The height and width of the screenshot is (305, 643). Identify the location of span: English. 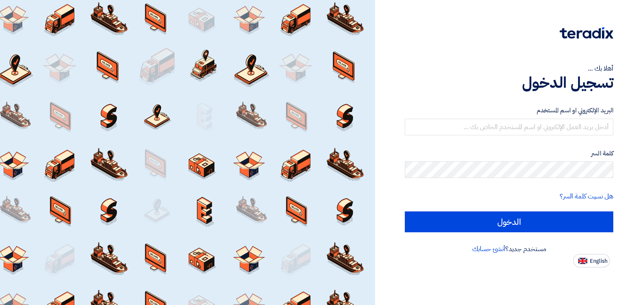
(598, 262).